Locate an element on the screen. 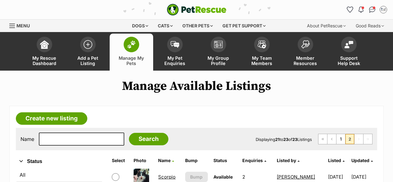  span: Support Help Desk is located at coordinates (349, 61).